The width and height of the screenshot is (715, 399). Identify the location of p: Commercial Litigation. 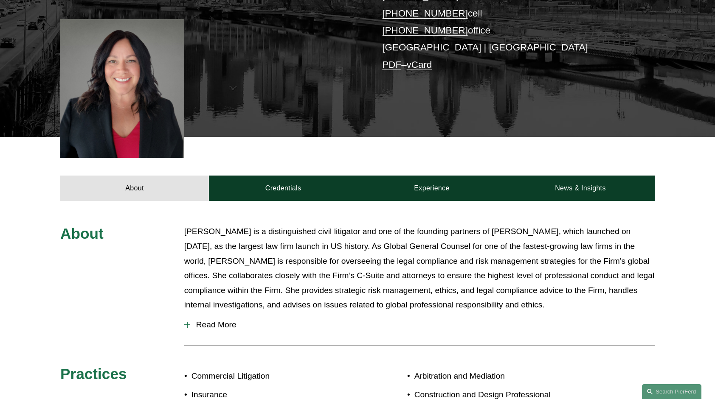
(274, 376).